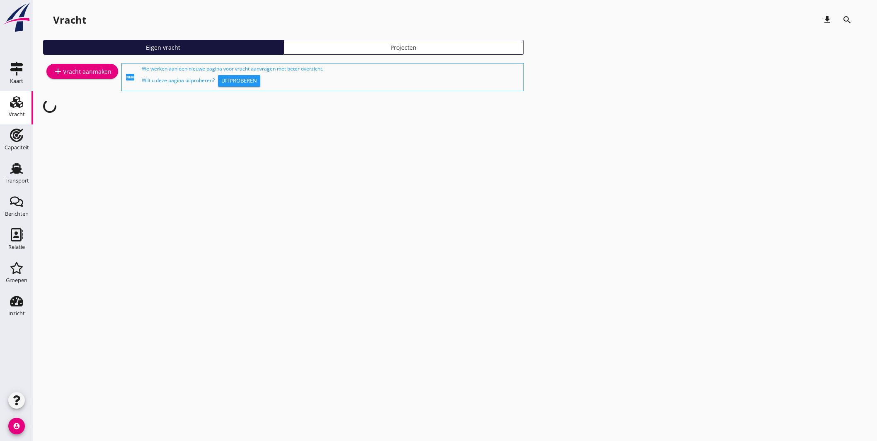 The height and width of the screenshot is (441, 877). What do you see at coordinates (827, 20) in the screenshot?
I see `i: download` at bounding box center [827, 20].